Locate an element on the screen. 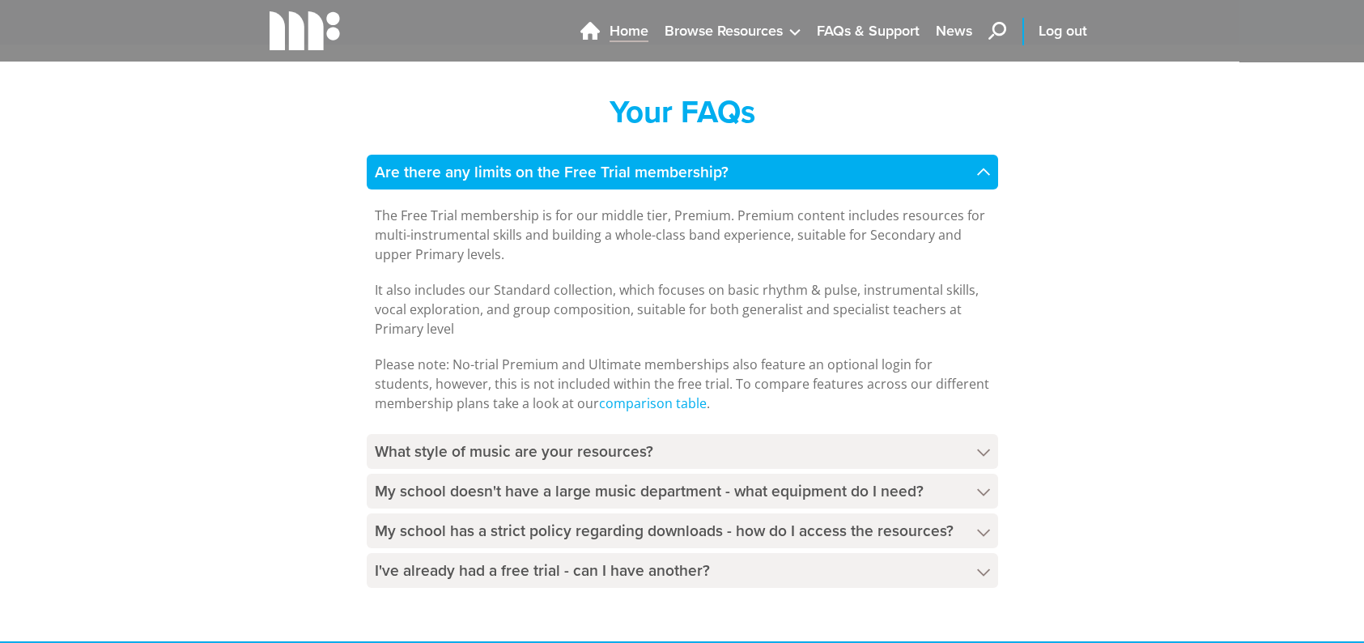 The image size is (1364, 643). span: Home is located at coordinates (629, 31).